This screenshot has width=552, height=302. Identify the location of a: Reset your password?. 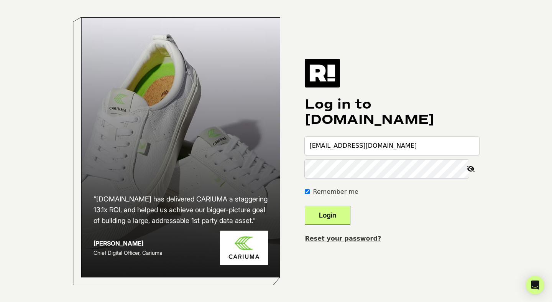
(343, 238).